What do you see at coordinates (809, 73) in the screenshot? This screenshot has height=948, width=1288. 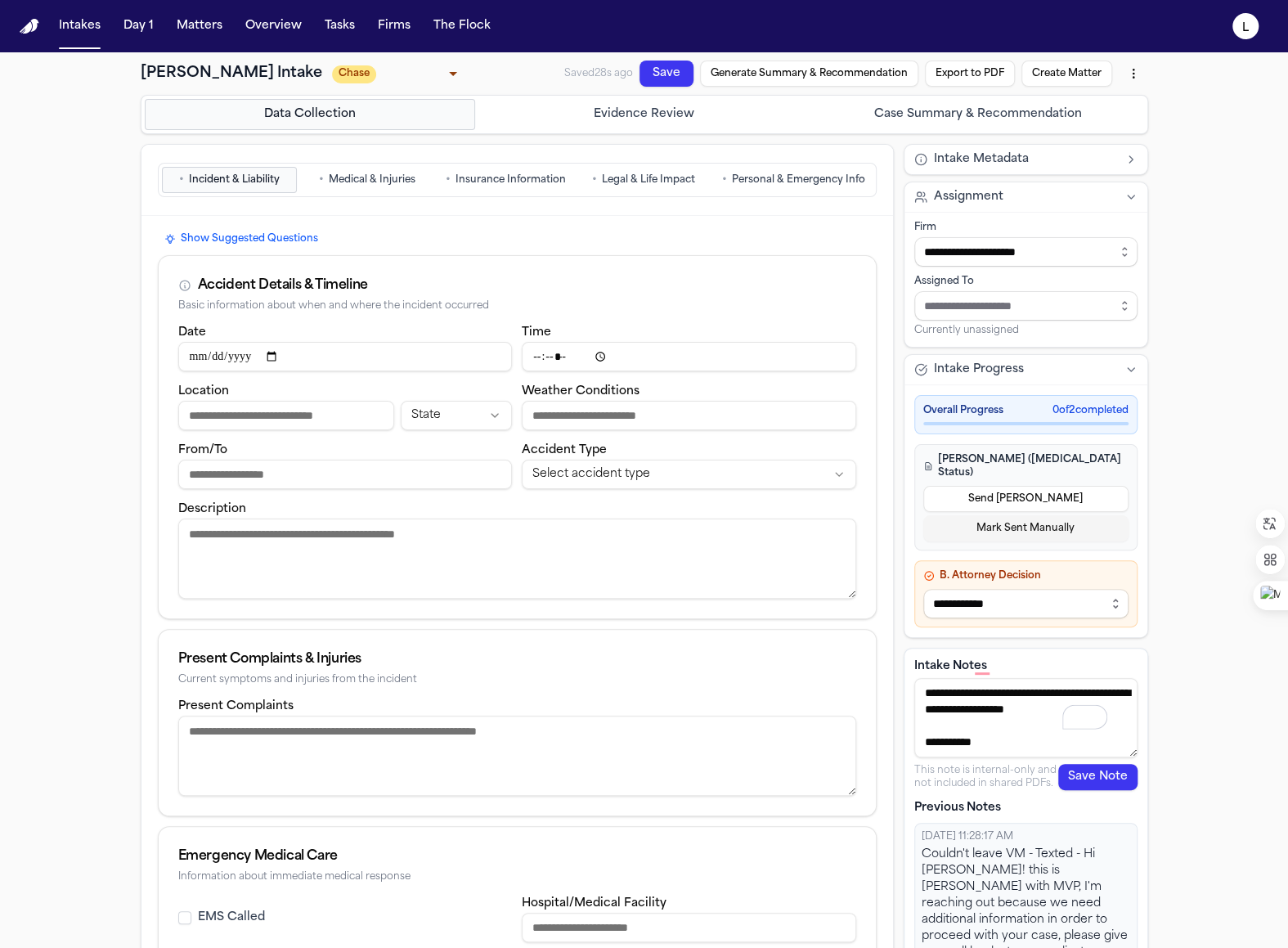 I see `button: Generate Summary & Recommendation` at bounding box center [809, 73].